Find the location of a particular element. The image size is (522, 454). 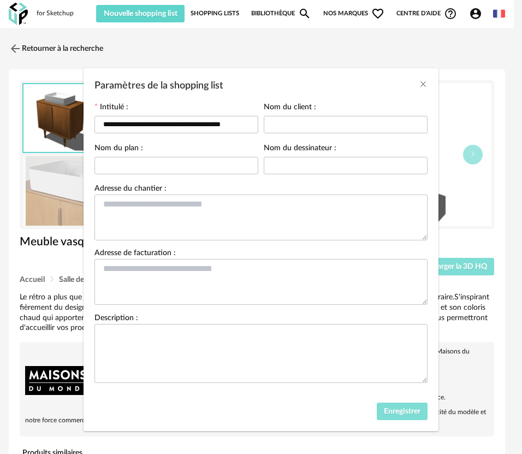

span: Enregistrer is located at coordinates (402, 411).